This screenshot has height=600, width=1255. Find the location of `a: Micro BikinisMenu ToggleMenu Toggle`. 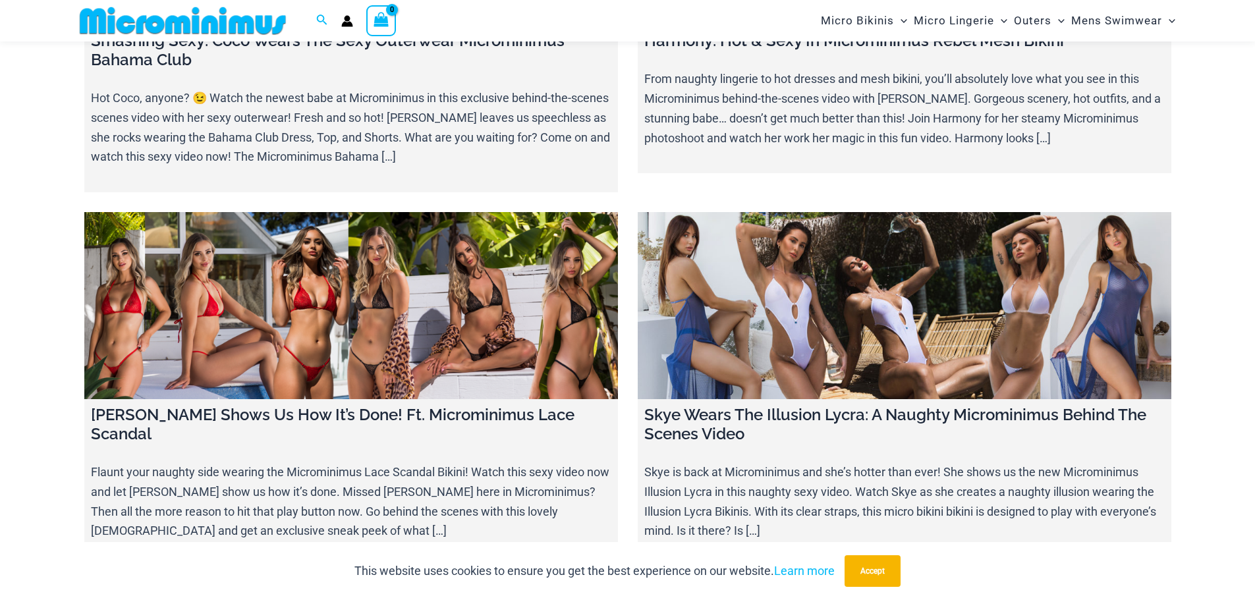

a: Micro BikinisMenu ToggleMenu Toggle is located at coordinates (863, 20).